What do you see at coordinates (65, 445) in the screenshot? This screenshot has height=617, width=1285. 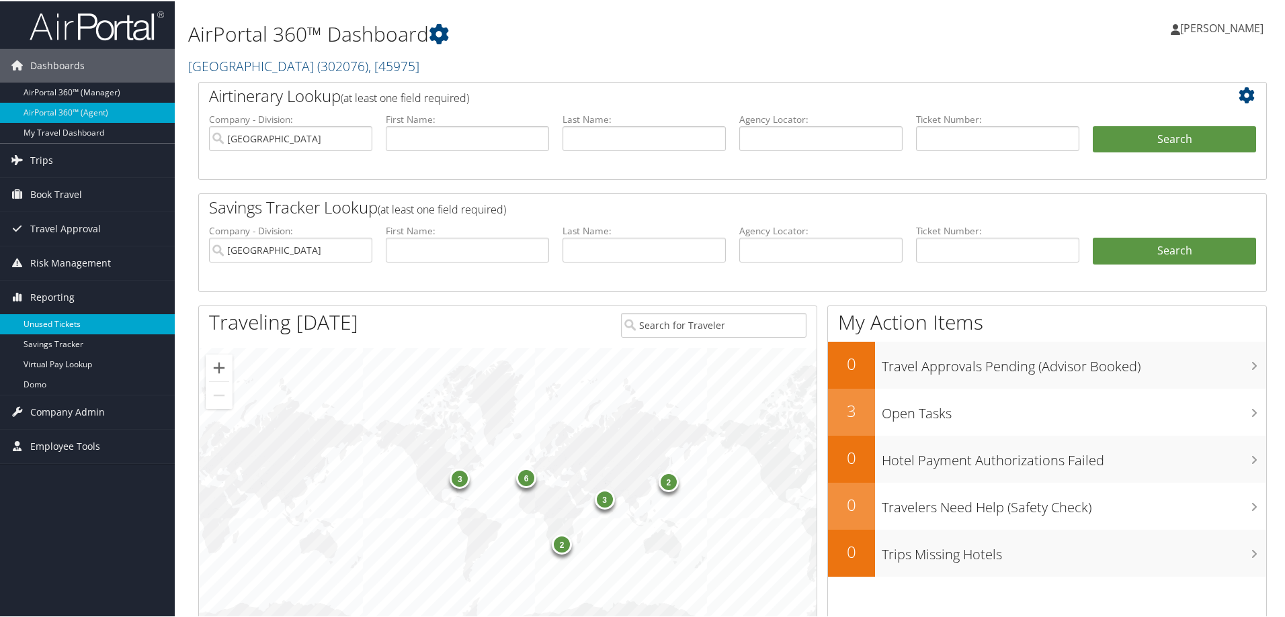 I see `span: Employee Tools` at bounding box center [65, 445].